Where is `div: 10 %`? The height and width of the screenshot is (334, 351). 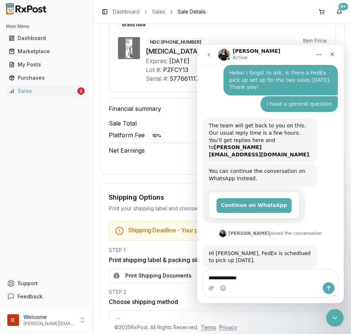 div: 10 % is located at coordinates (157, 136).